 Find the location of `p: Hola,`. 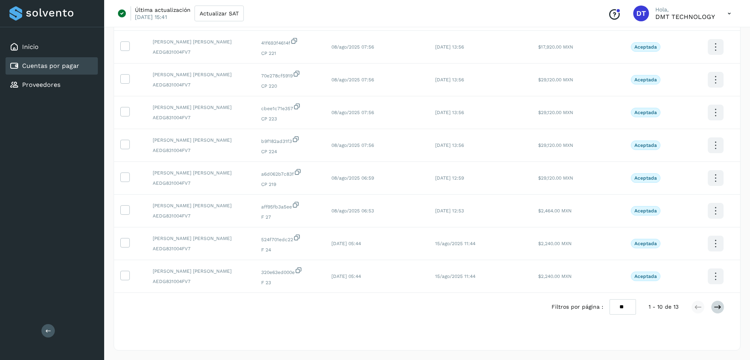

p: Hola, is located at coordinates (685, 9).